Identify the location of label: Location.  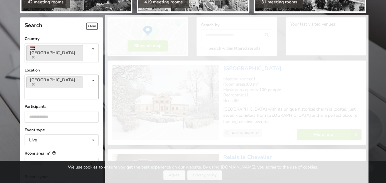
(61, 70).